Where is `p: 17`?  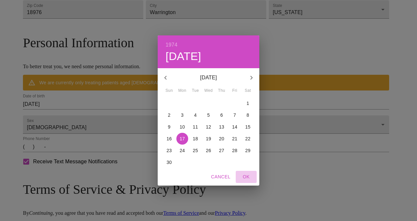 p: 17 is located at coordinates (182, 139).